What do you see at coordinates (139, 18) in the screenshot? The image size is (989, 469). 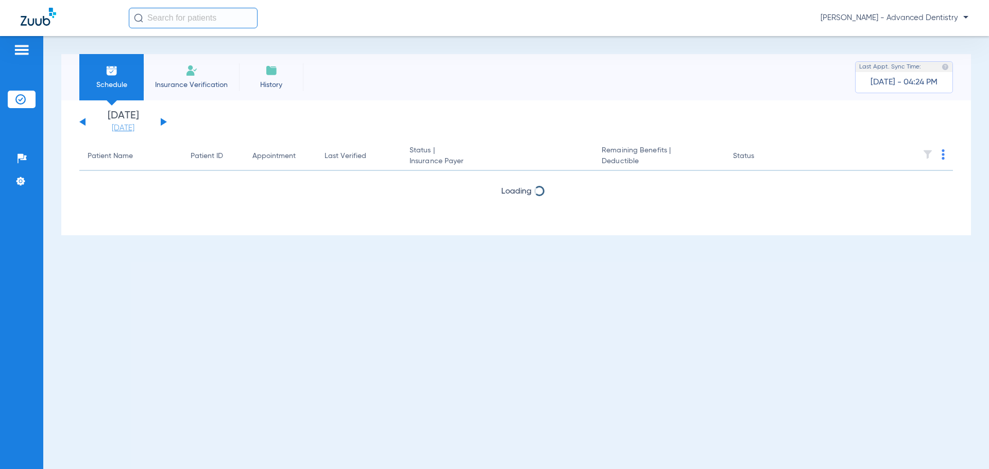 I see `img: Search Icon` at bounding box center [139, 18].